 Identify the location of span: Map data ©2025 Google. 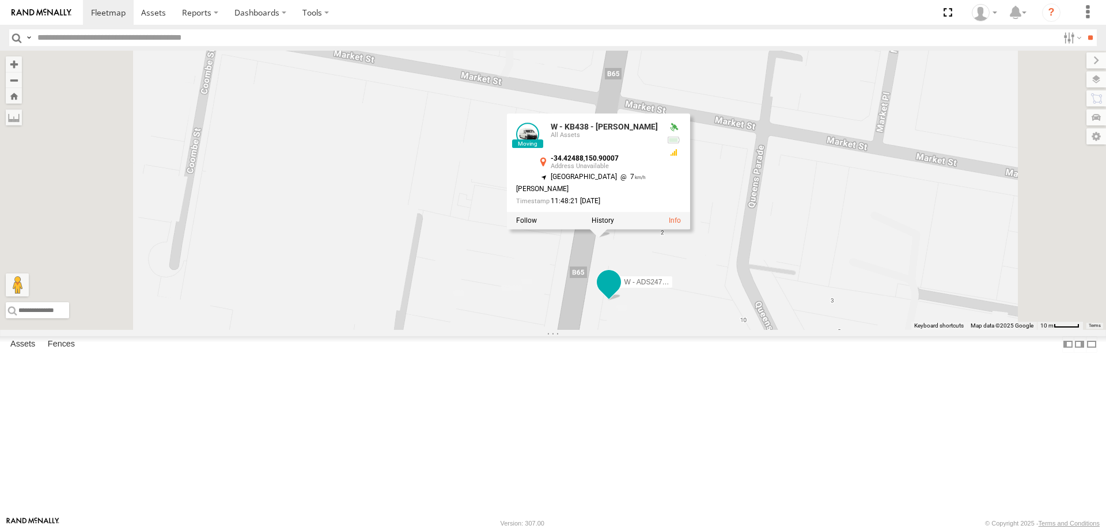
(1002, 325).